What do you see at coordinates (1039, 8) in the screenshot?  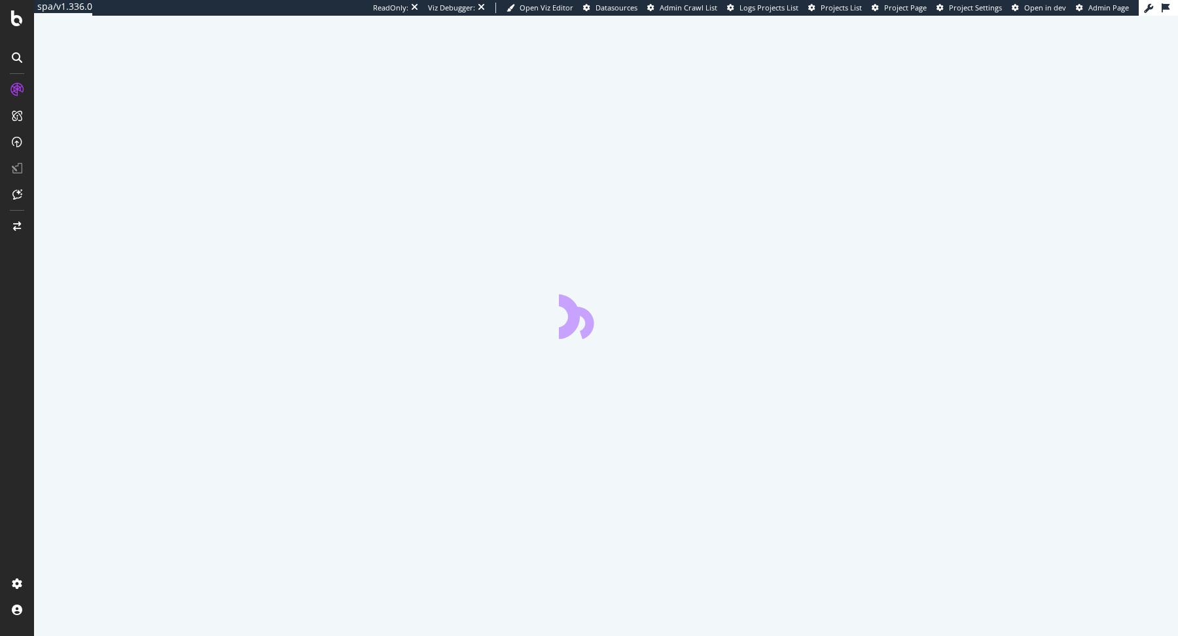 I see `a: Open in dev` at bounding box center [1039, 8].